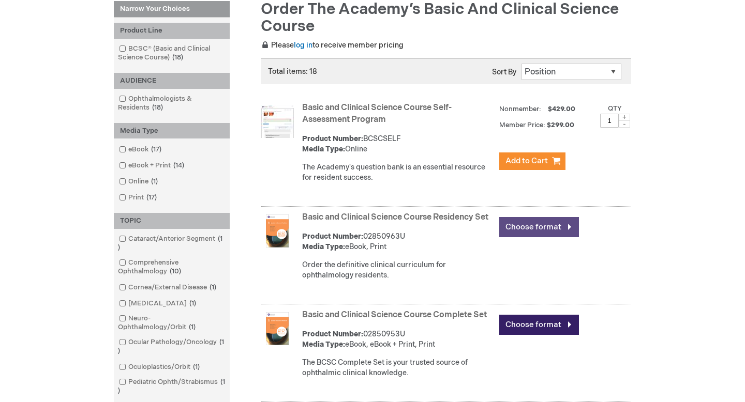 The image size is (745, 402). Describe the element at coordinates (332, 45) in the screenshot. I see `span: Please to receive member pricing` at that location.